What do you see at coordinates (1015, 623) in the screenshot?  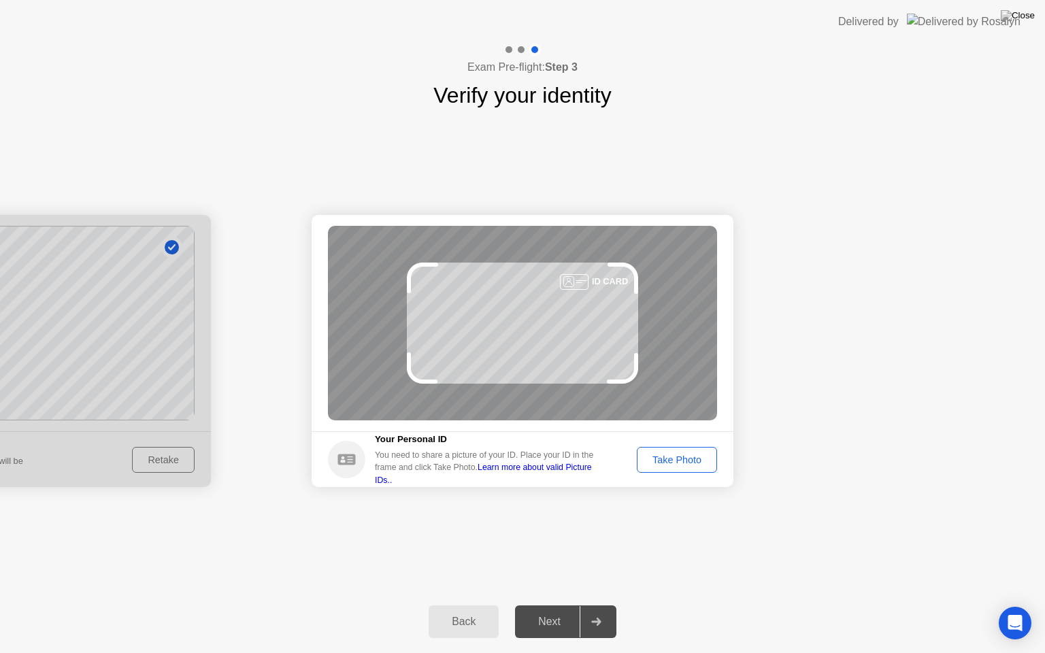 I see `div: Open Intercom Messenger` at bounding box center [1015, 623].